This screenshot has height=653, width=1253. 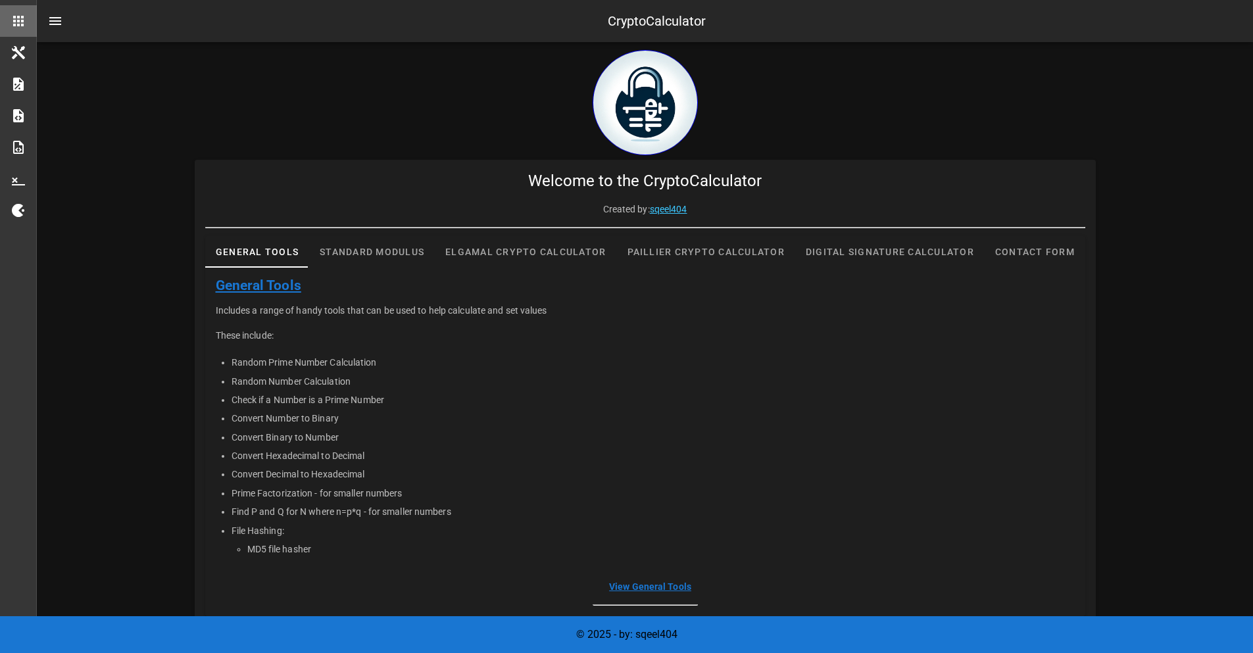 What do you see at coordinates (668, 209) in the screenshot?
I see `a: sqeel404` at bounding box center [668, 209].